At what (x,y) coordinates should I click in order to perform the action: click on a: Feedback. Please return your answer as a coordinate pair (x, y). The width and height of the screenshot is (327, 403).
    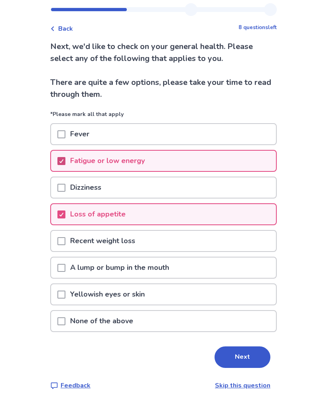
    Looking at the image, I should click on (70, 385).